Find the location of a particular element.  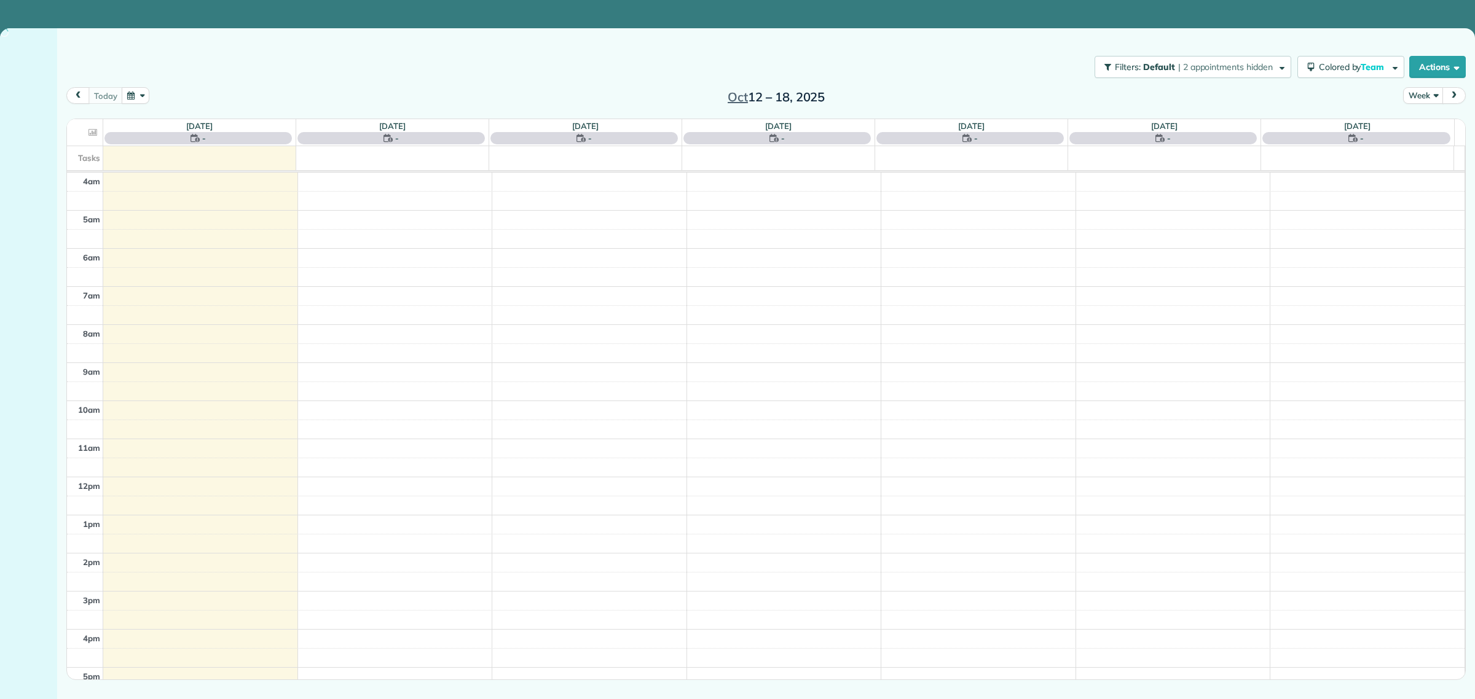

button: Actions is located at coordinates (1437, 67).